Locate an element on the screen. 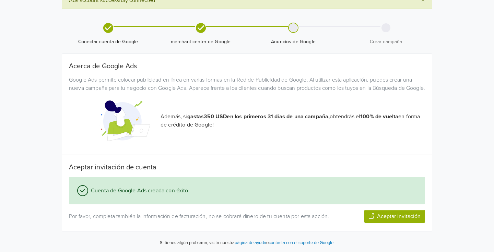 The image size is (494, 252). img: Google Promotional Codes is located at coordinates (125, 121).